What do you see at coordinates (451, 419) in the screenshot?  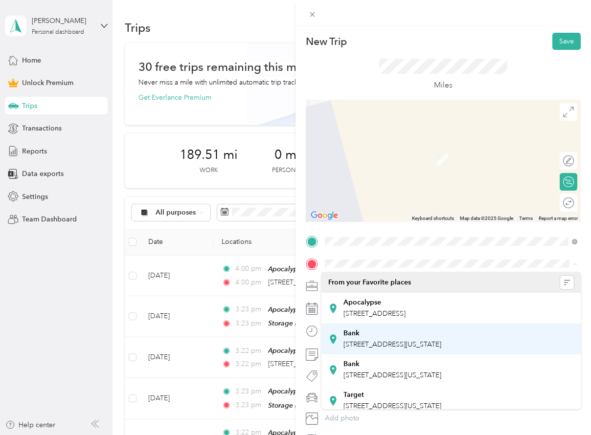 I see `button: Add photo` at bounding box center [451, 419].